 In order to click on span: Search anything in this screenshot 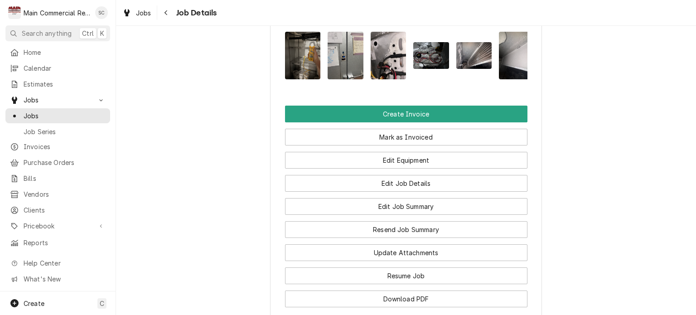, I will do `click(47, 33)`.